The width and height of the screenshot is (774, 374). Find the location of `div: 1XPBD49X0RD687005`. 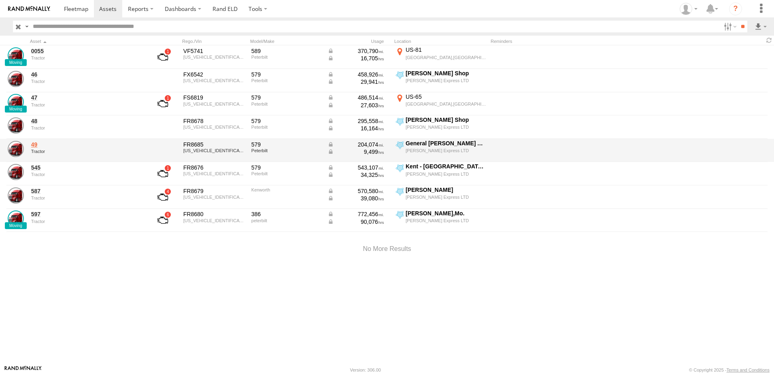

div: 1XPBD49X0RD687005 is located at coordinates (214, 151).